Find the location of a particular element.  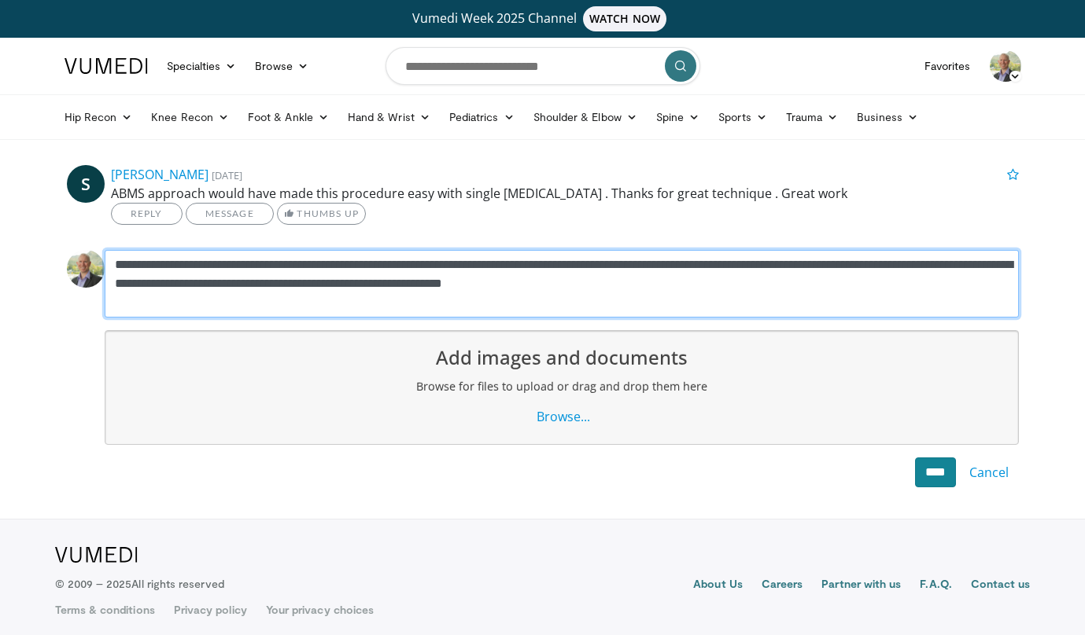

a: Message is located at coordinates (230, 214).